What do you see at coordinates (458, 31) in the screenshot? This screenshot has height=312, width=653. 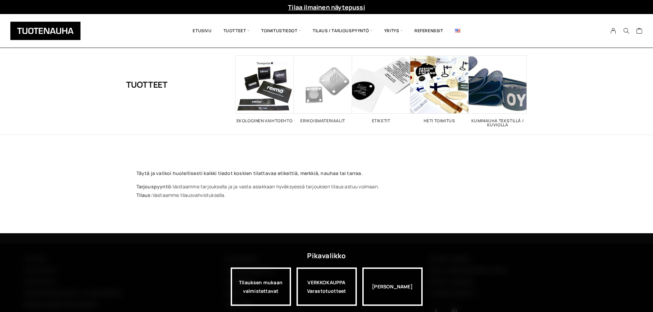 I see `img: English` at bounding box center [458, 31].